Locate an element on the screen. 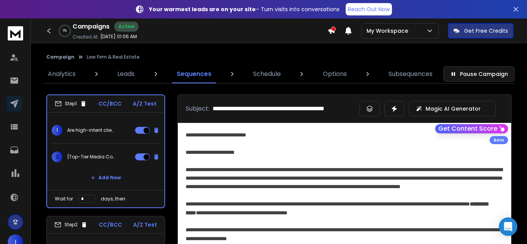  p: Magic AI Generator is located at coordinates (453, 109).